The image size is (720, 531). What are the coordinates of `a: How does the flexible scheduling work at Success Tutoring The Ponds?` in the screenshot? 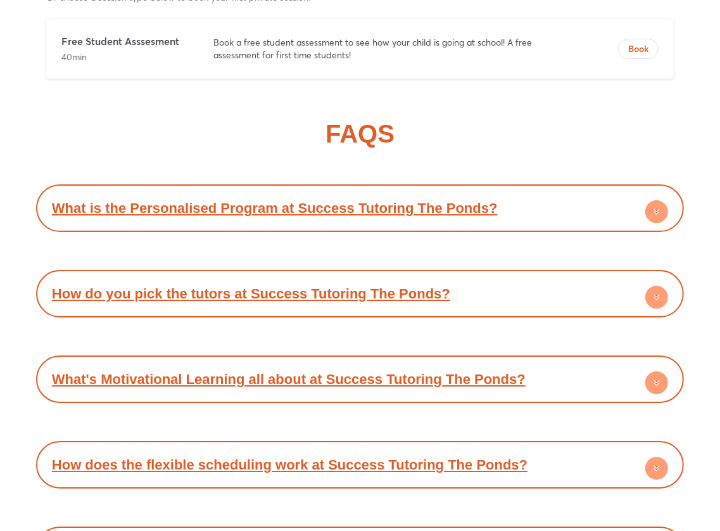 It's located at (289, 464).